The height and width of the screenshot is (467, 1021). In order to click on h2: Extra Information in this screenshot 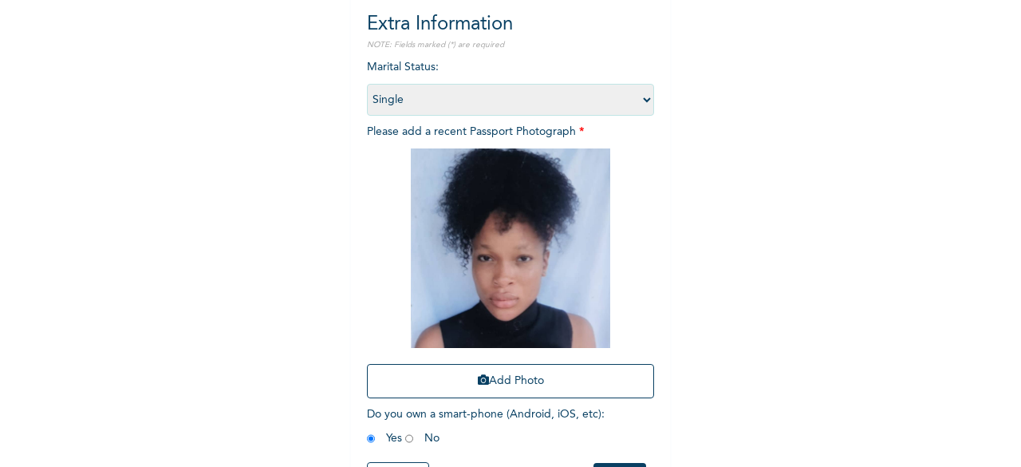, I will do `click(510, 25)`.